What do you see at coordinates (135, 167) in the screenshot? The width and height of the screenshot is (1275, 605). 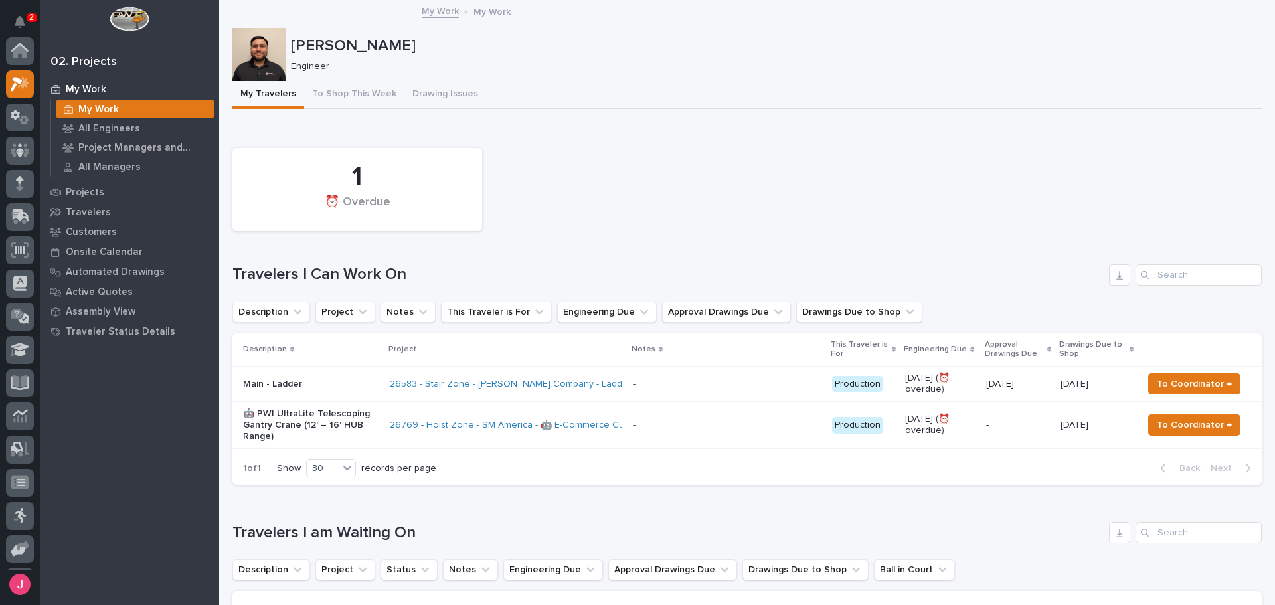 I see `a: All Managers` at bounding box center [135, 167].